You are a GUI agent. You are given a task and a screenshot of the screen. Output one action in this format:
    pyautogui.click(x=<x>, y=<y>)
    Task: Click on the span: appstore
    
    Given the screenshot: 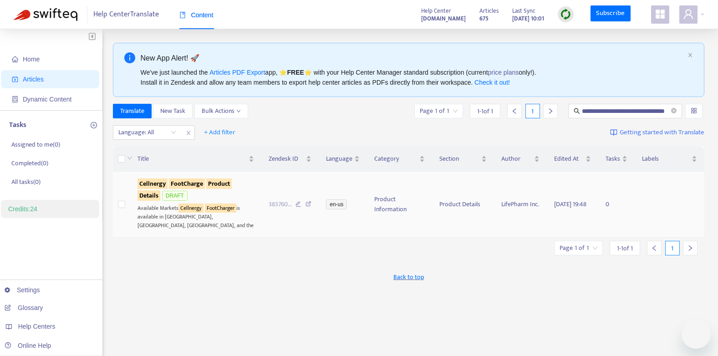 What is the action you would take?
    pyautogui.click(x=660, y=14)
    